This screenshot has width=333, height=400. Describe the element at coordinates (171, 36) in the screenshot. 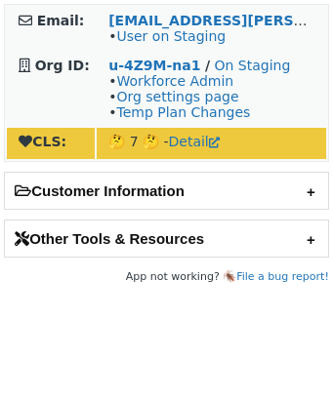

I see `a: User on Staging` at that location.